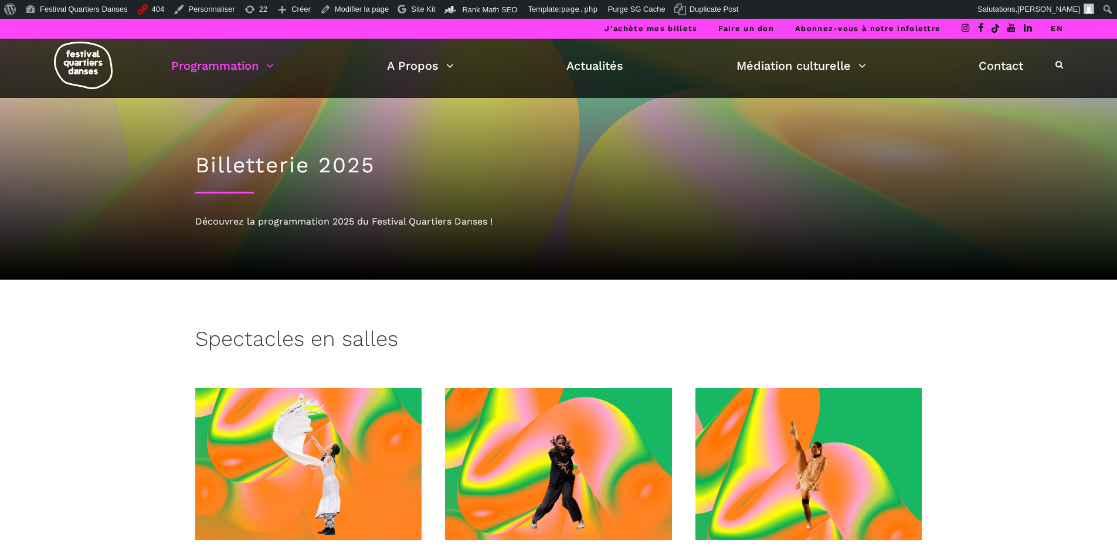  What do you see at coordinates (801, 66) in the screenshot?
I see `a: Médiation culturelle` at bounding box center [801, 66].